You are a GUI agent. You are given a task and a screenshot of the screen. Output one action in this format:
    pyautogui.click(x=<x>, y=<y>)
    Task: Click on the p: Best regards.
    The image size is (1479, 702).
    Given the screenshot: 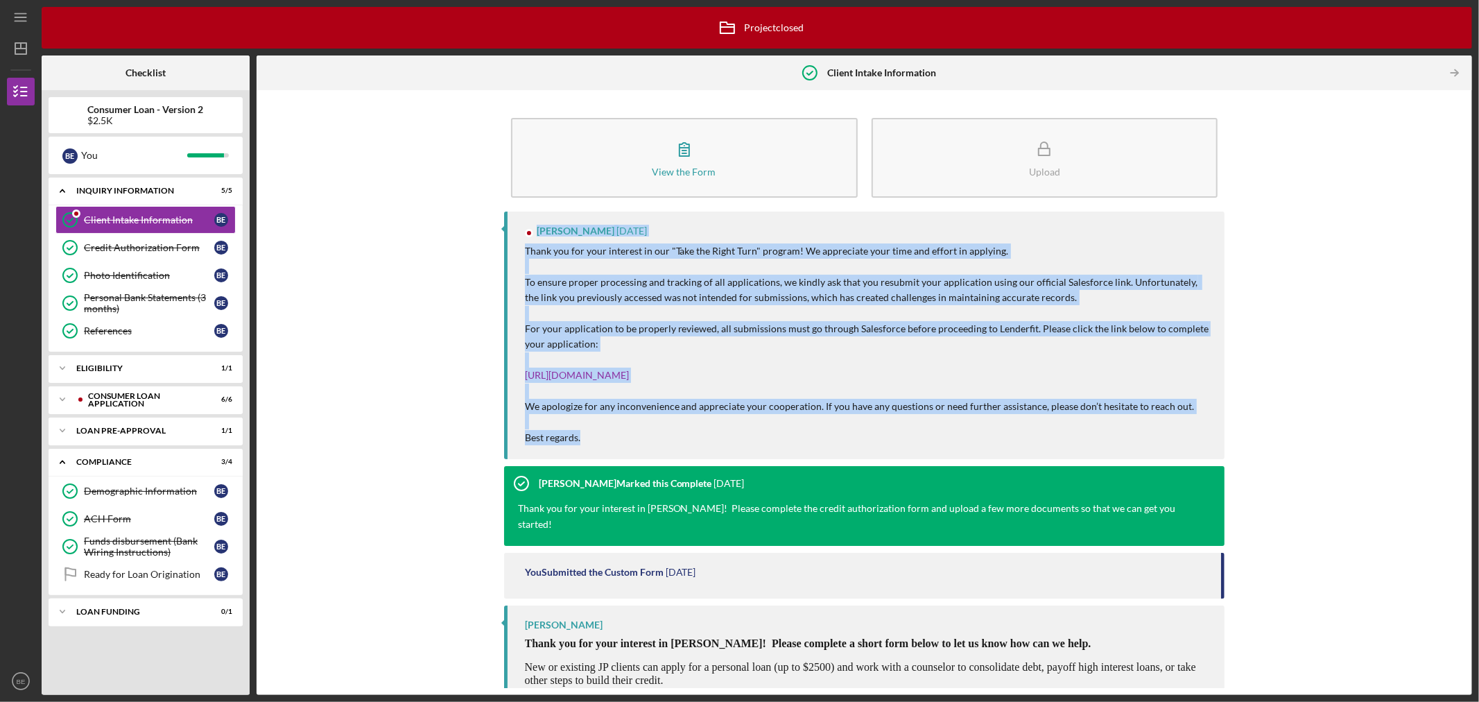 What is the action you would take?
    pyautogui.click(x=868, y=437)
    